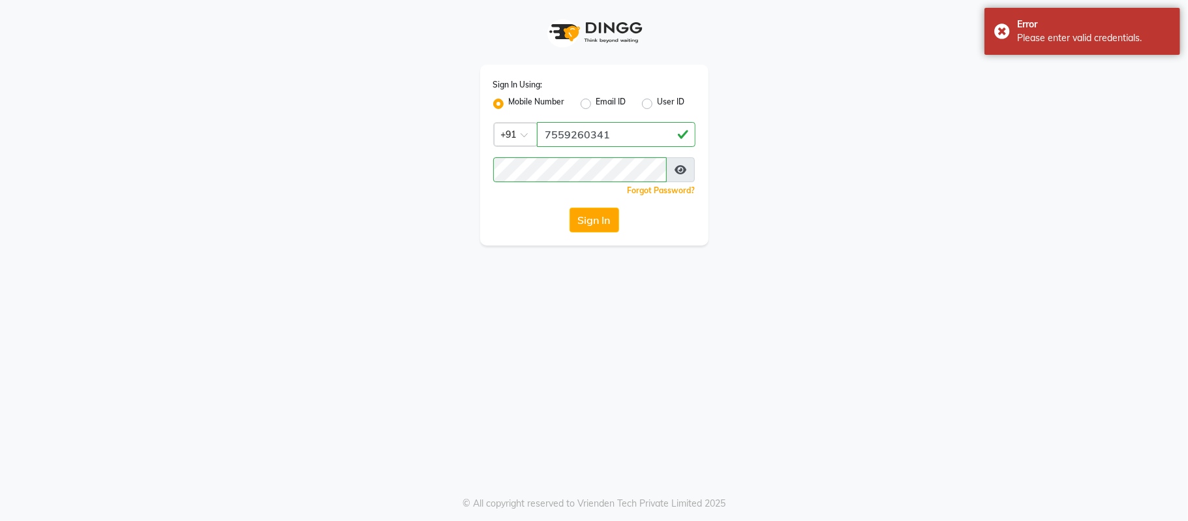 The height and width of the screenshot is (521, 1188). Describe the element at coordinates (594, 32) in the screenshot. I see `img: logo1.svg` at that location.